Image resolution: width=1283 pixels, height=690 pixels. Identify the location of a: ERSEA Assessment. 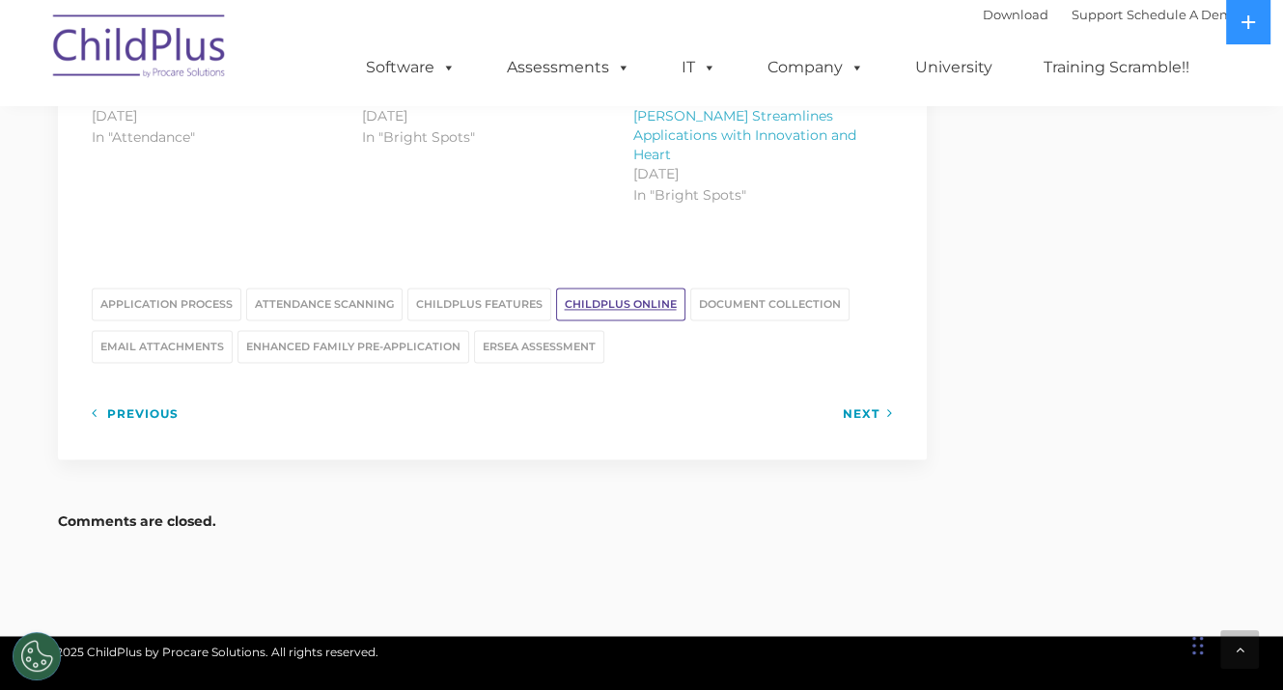
(539, 347).